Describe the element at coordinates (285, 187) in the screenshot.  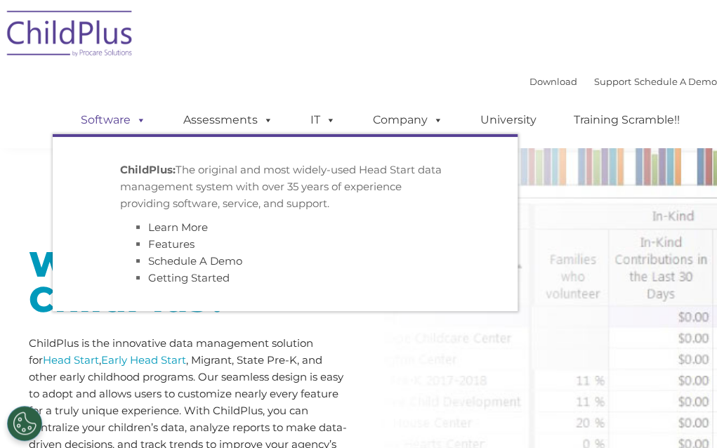
I see `p: The original and most widely-used Head Start data management system with over 35 years of experie...` at that location.